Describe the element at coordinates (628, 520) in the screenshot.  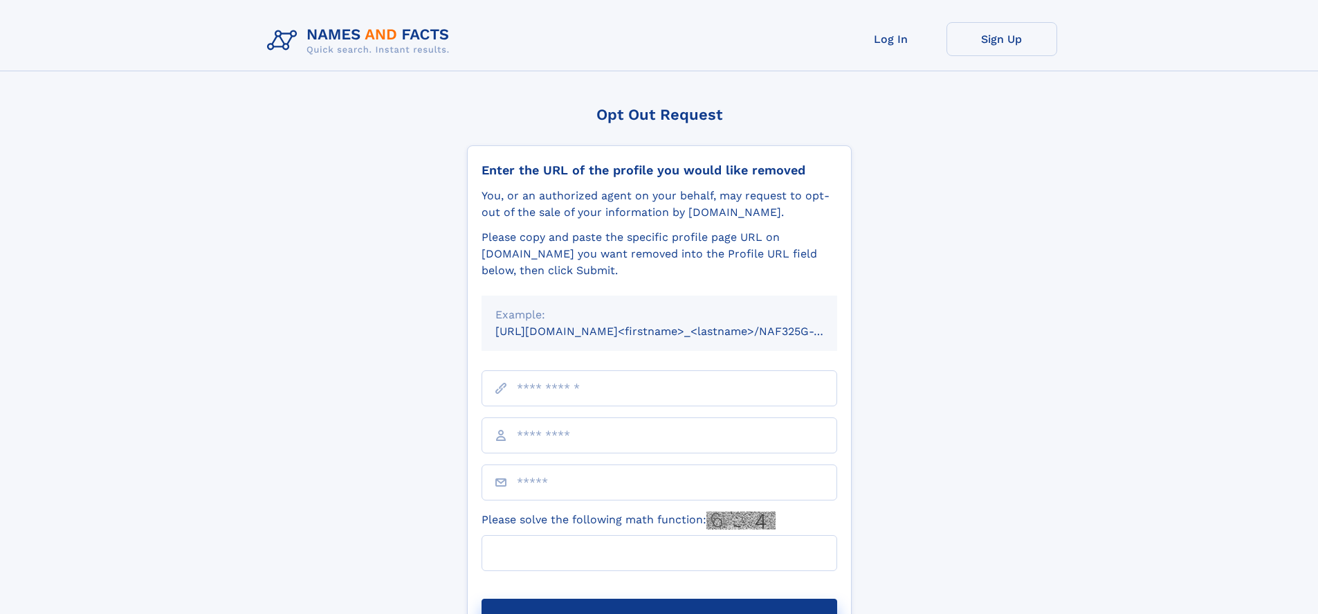
I see `label: Please solve the following math function:` at that location.